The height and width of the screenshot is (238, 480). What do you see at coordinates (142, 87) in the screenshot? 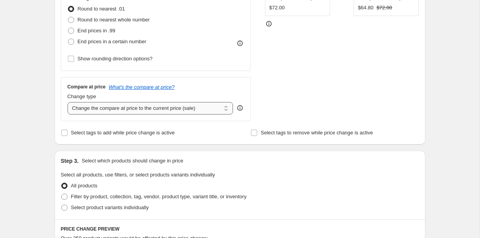
I see `button: What's the compare at price?` at bounding box center [142, 87].